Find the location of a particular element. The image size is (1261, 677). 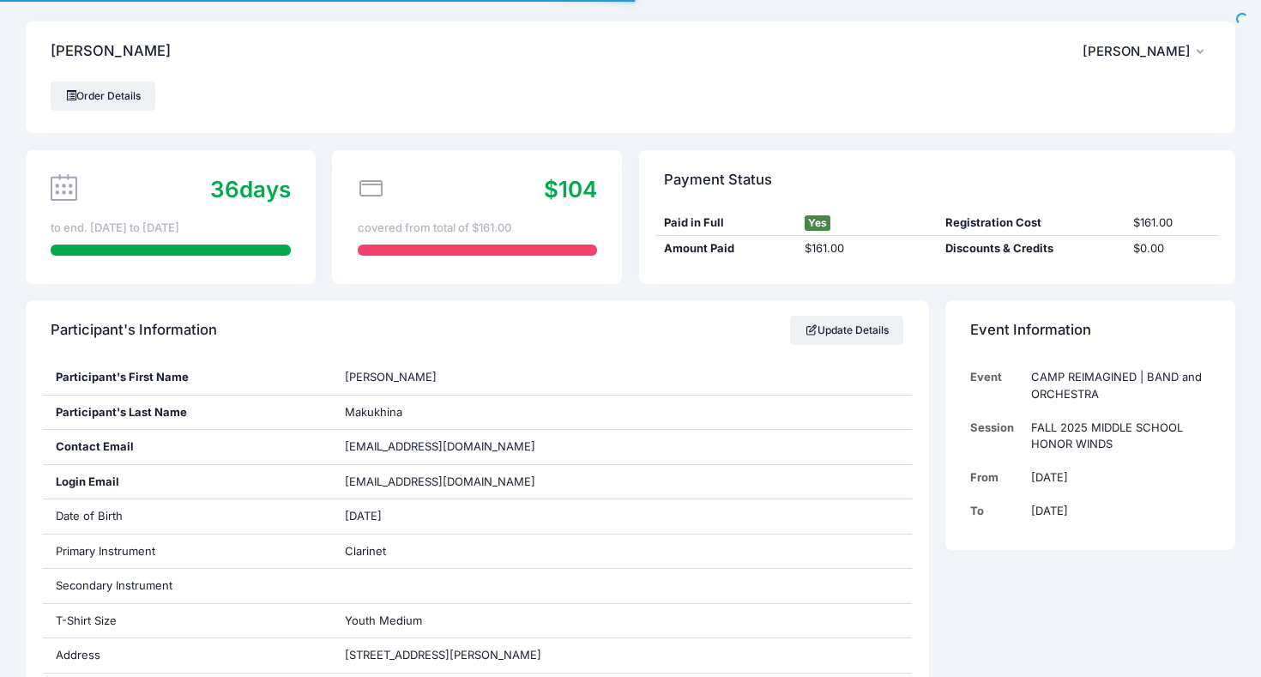

div: Contact Email is located at coordinates (188, 447).